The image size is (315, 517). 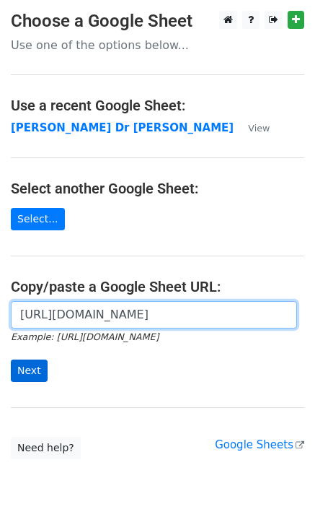 I want to click on h4: Copy/paste a Google Sheet URL:, so click(x=157, y=286).